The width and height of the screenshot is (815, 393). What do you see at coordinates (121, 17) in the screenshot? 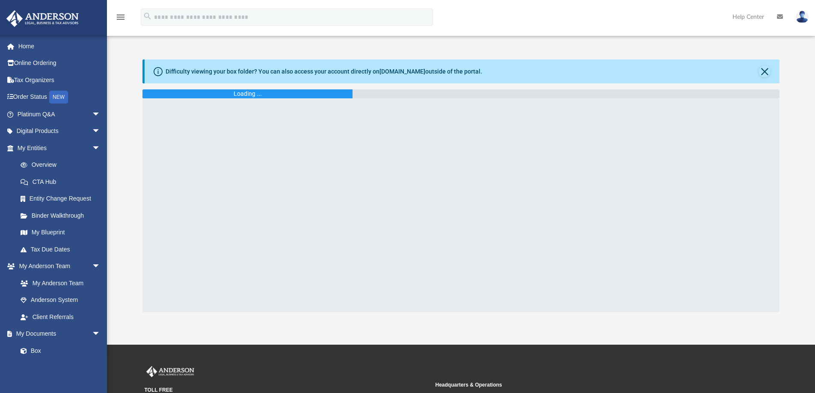
I see `i: menu` at bounding box center [121, 17].